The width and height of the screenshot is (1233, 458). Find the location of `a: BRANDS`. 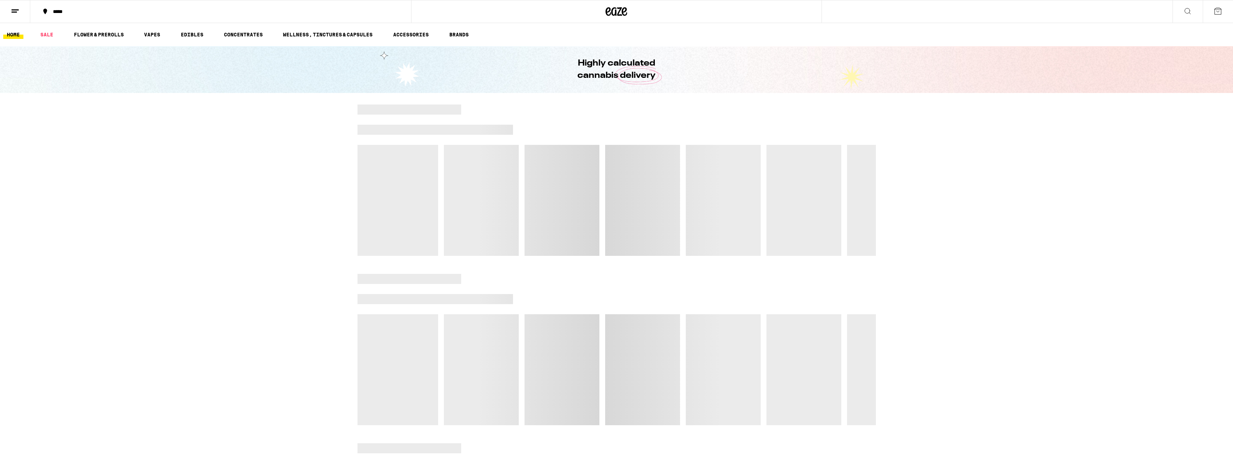

a: BRANDS is located at coordinates (459, 35).